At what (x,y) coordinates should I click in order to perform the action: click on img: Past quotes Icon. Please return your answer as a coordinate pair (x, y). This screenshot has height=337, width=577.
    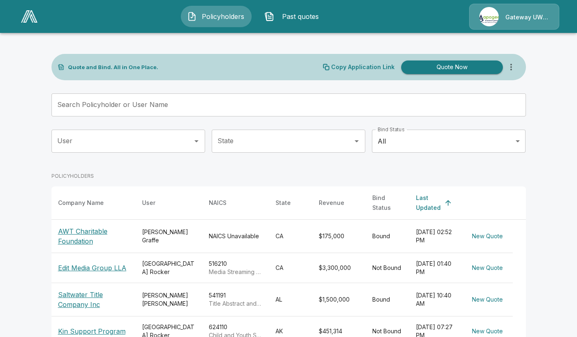
    Looking at the image, I should click on (269, 16).